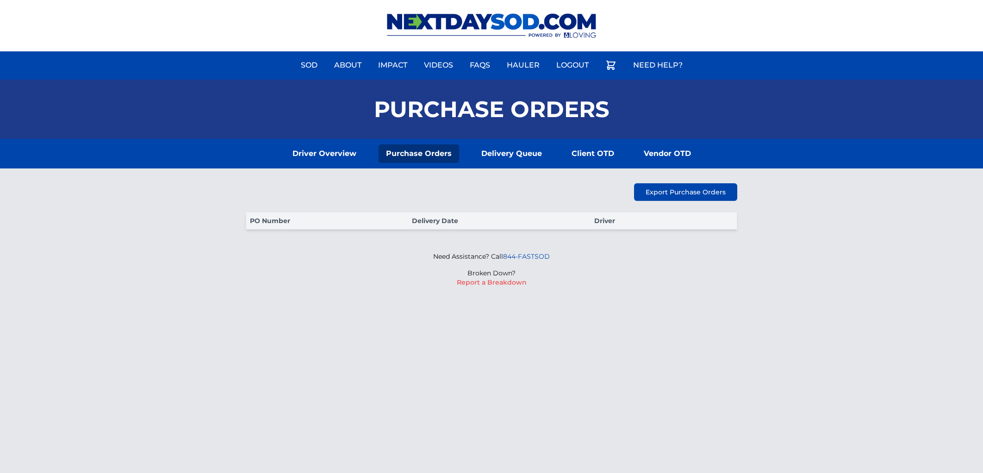  What do you see at coordinates (491, 109) in the screenshot?
I see `h1: Purchase Orders` at bounding box center [491, 109].